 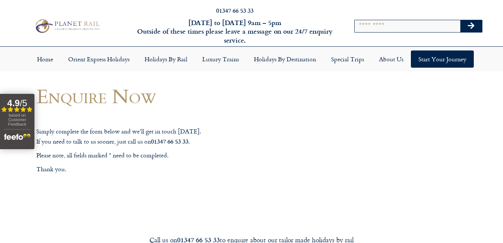 I want to click on strong: 01347 66 53 33, so click(x=170, y=141).